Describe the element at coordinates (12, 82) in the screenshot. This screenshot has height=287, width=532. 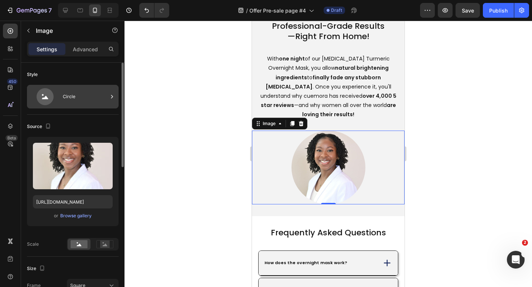
I see `div: 450` at that location.